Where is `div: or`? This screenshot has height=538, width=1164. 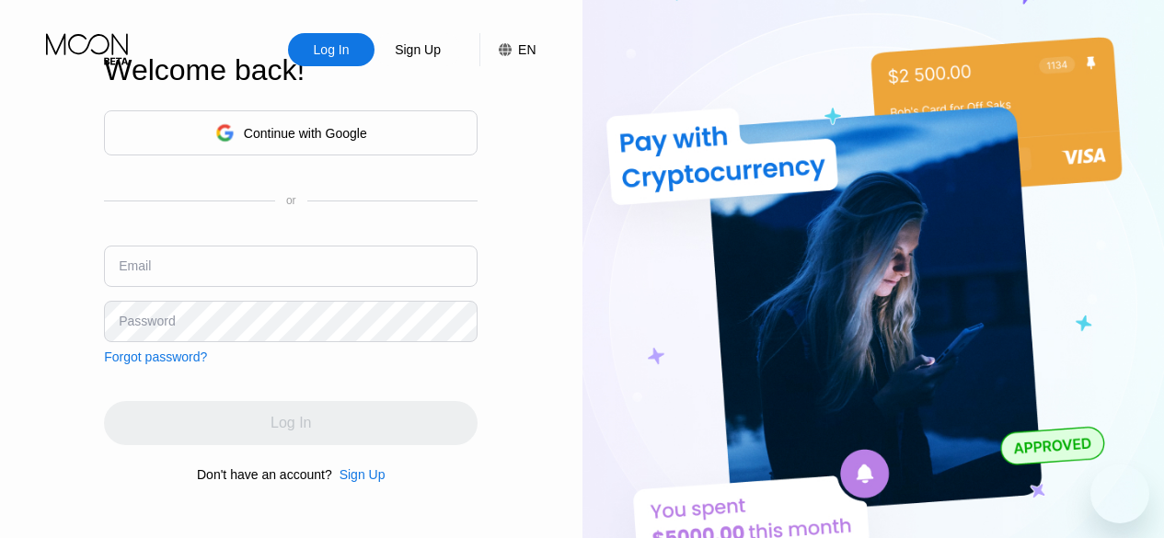
div: or is located at coordinates (291, 201).